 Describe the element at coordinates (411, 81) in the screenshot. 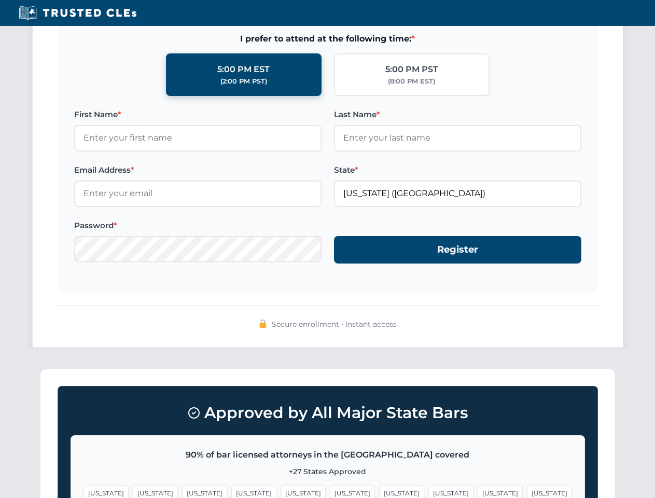

I see `div: (8:00 PM EST)` at that location.